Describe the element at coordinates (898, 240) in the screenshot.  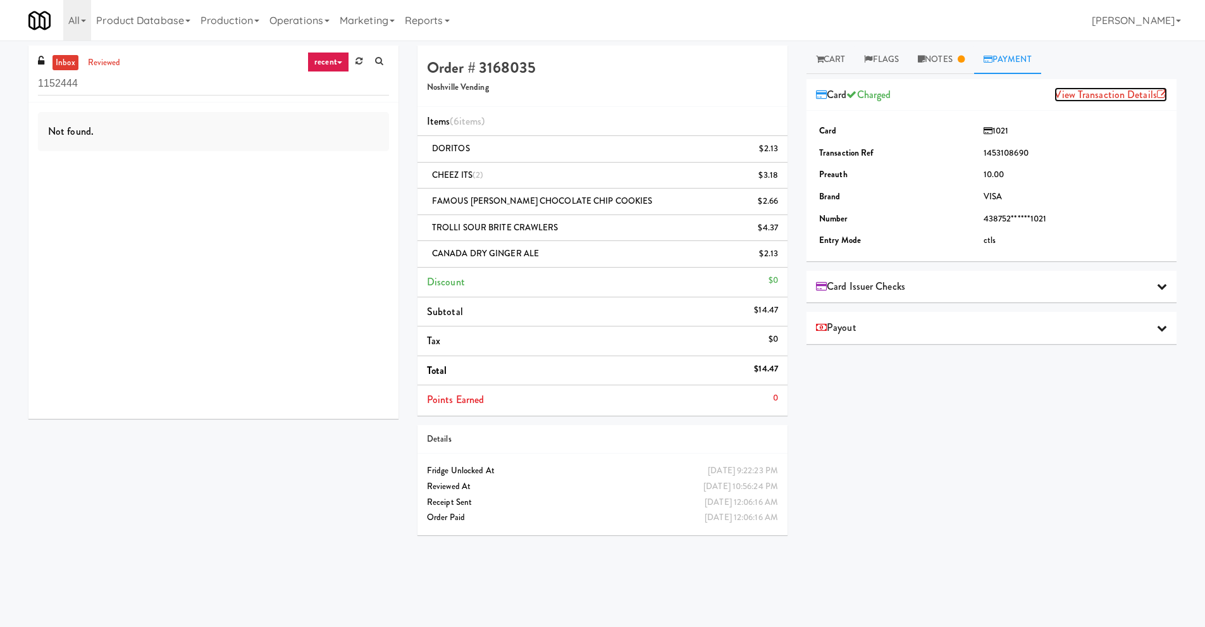
I see `td: Entry Mode` at that location.